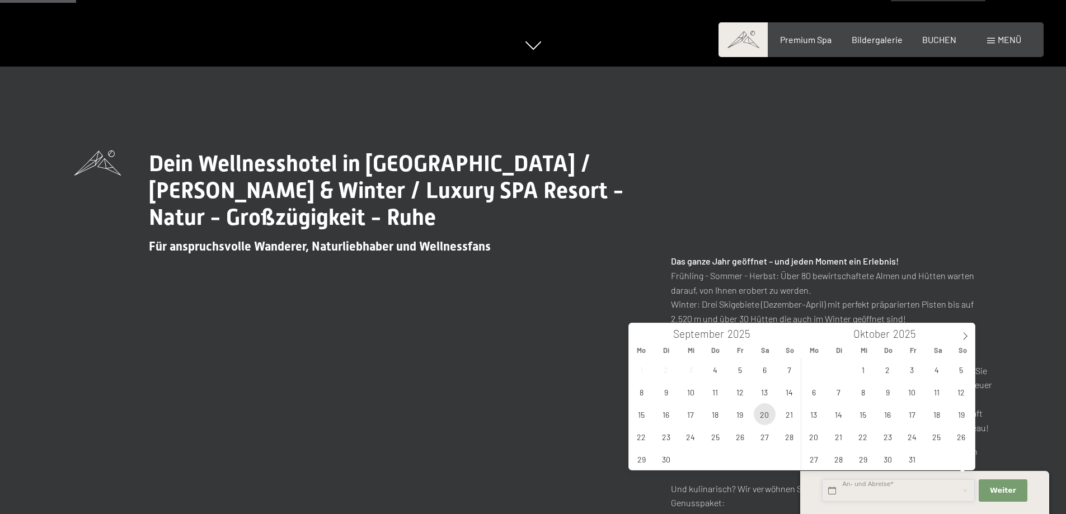 This screenshot has height=514, width=1066. Describe the element at coordinates (912, 436) in the screenshot. I see `span: Oktober 24, 2025` at that location.